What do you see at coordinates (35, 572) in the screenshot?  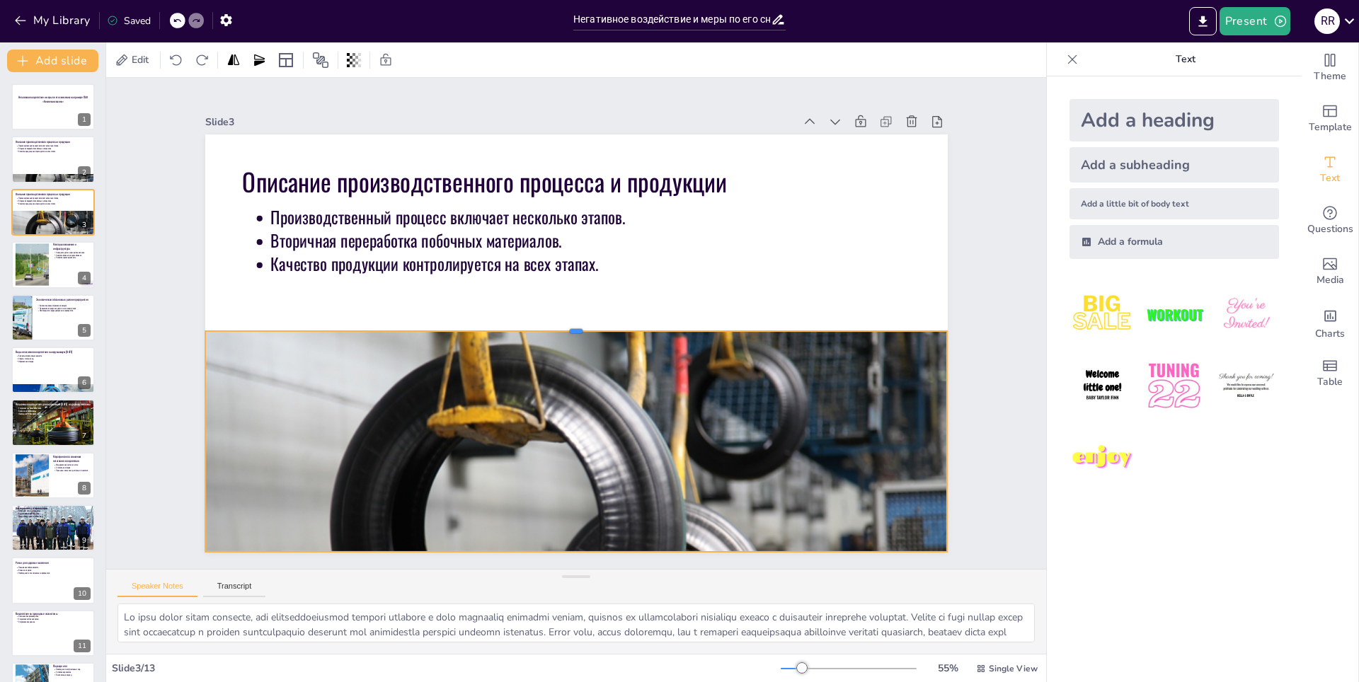 I see `p: Необходимость экологических мероприятий.` at bounding box center [35, 572].